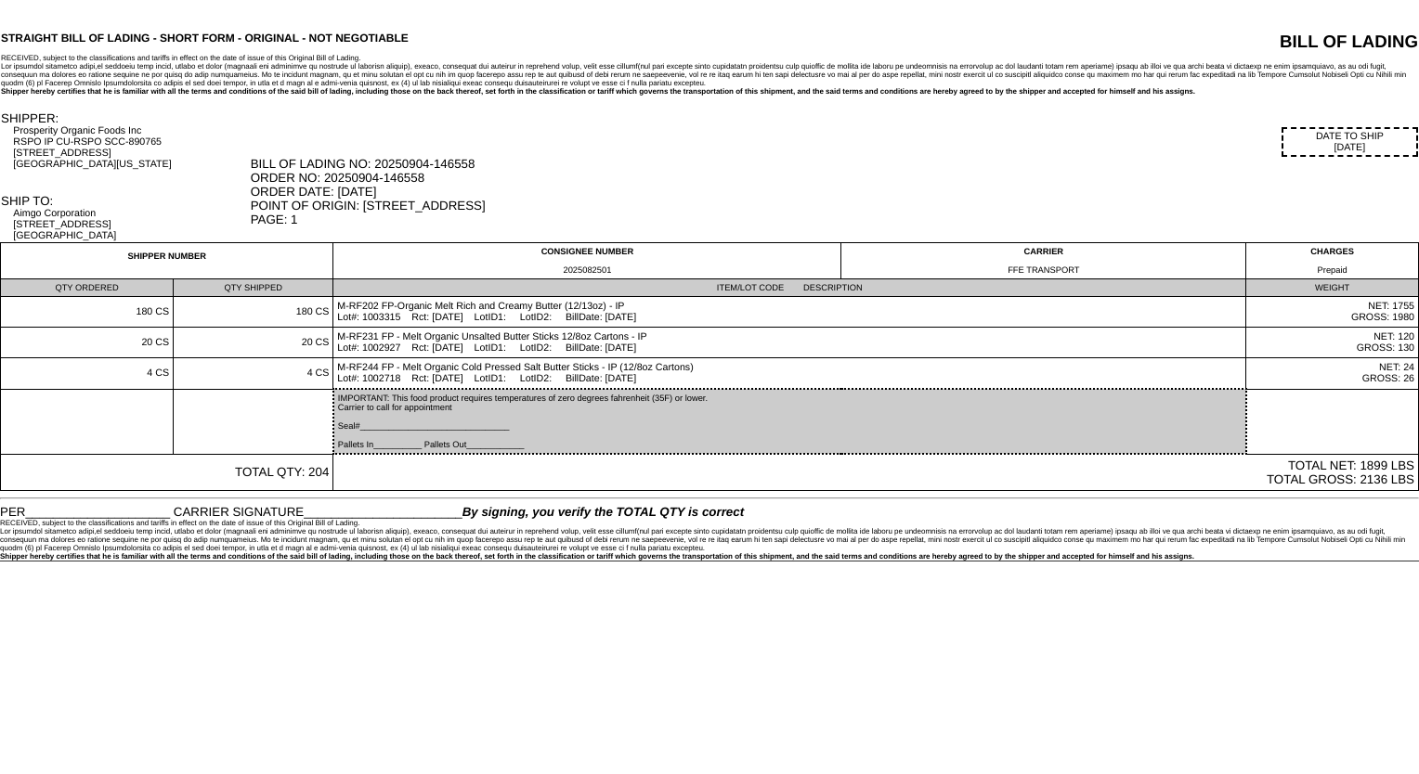 The width and height of the screenshot is (1419, 774). I want to click on div: Prepaid, so click(1331, 270).